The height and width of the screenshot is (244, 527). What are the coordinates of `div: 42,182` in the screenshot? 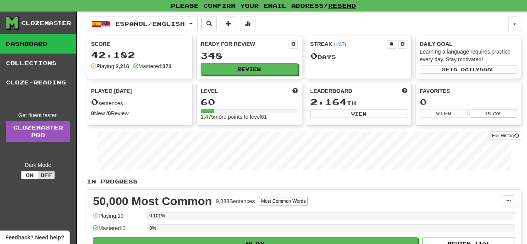 It's located at (140, 55).